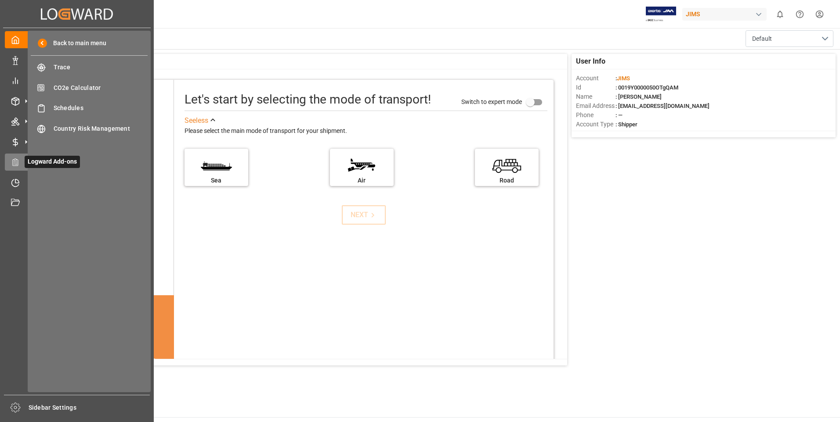  Describe the element at coordinates (364, 215) in the screenshot. I see `div: NEXT` at that location.